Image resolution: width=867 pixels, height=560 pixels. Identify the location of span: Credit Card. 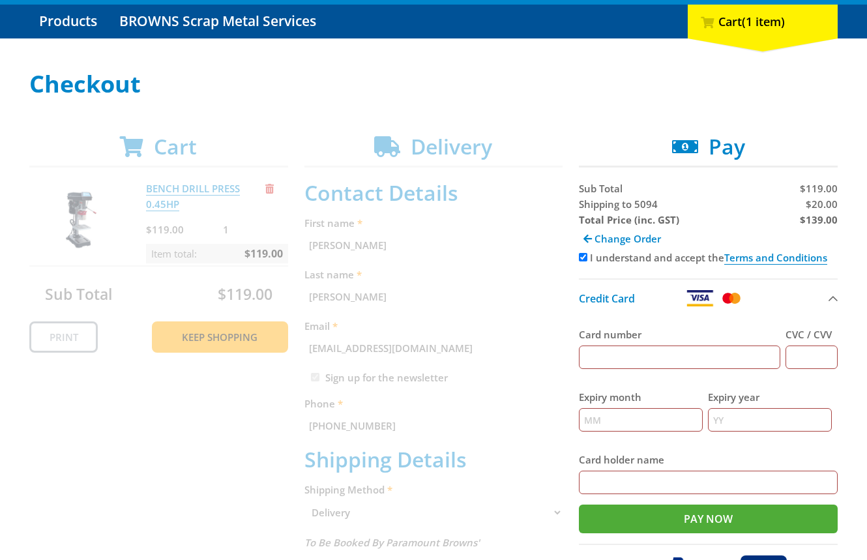
(607, 299).